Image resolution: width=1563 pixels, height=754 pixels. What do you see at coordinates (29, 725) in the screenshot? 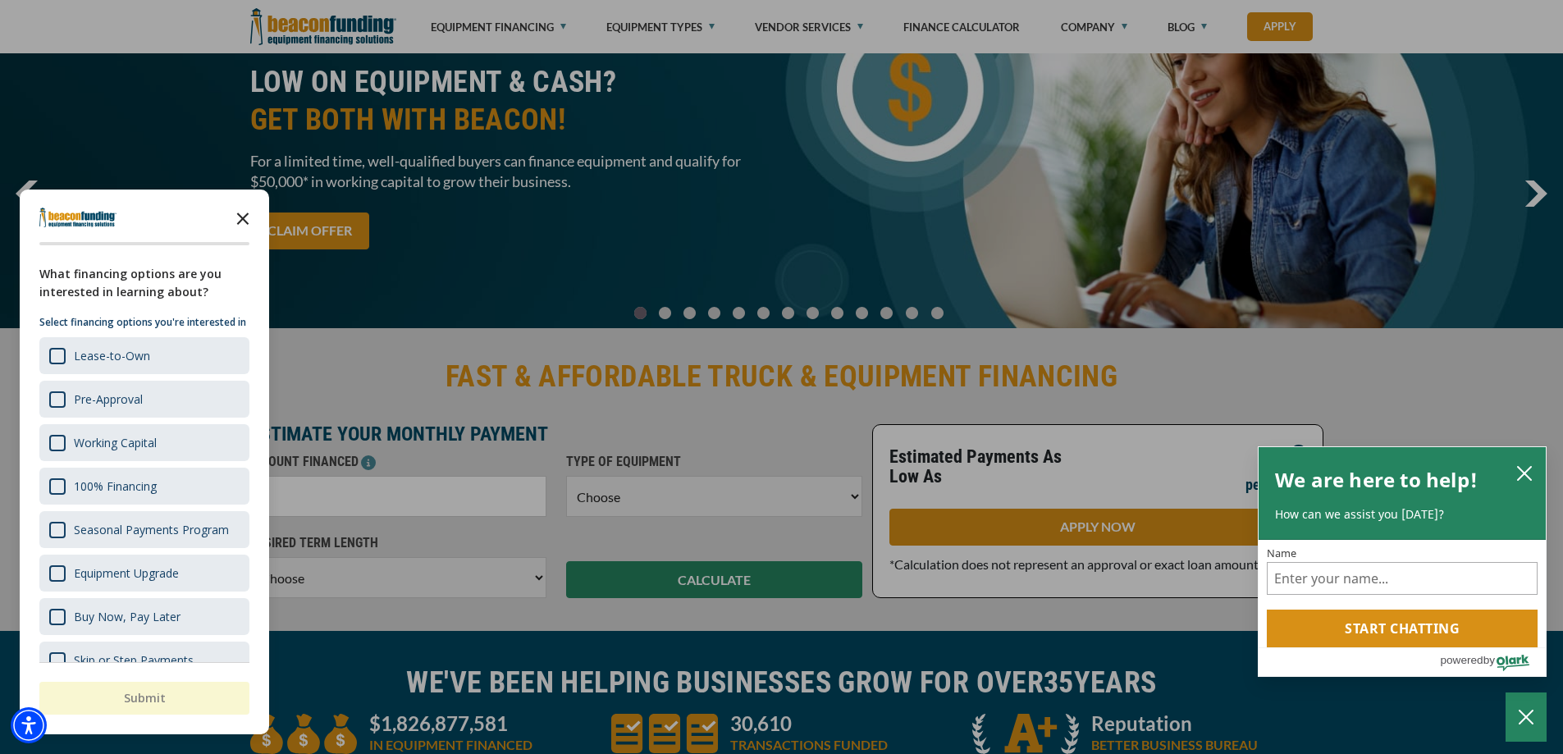
I see `div: Accessibility Menu` at bounding box center [29, 725].